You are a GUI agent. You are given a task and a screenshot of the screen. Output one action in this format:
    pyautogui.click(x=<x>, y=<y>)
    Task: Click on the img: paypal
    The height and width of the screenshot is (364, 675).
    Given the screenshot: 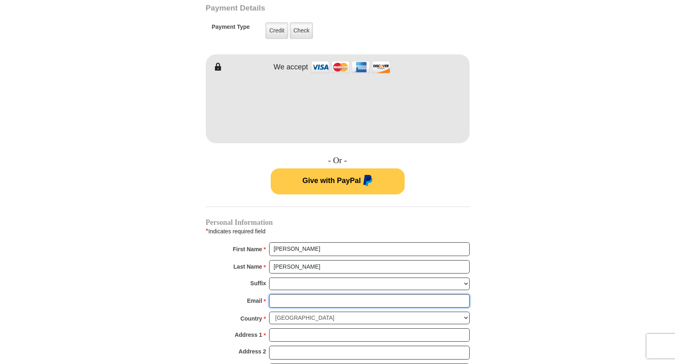 What is the action you would take?
    pyautogui.click(x=366, y=181)
    